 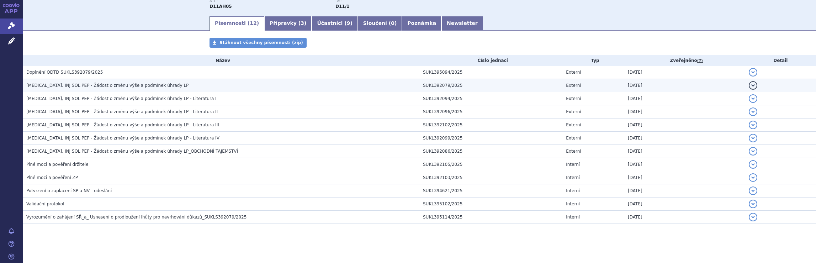 I want to click on td: SUKL392094/2025, so click(x=491, y=99).